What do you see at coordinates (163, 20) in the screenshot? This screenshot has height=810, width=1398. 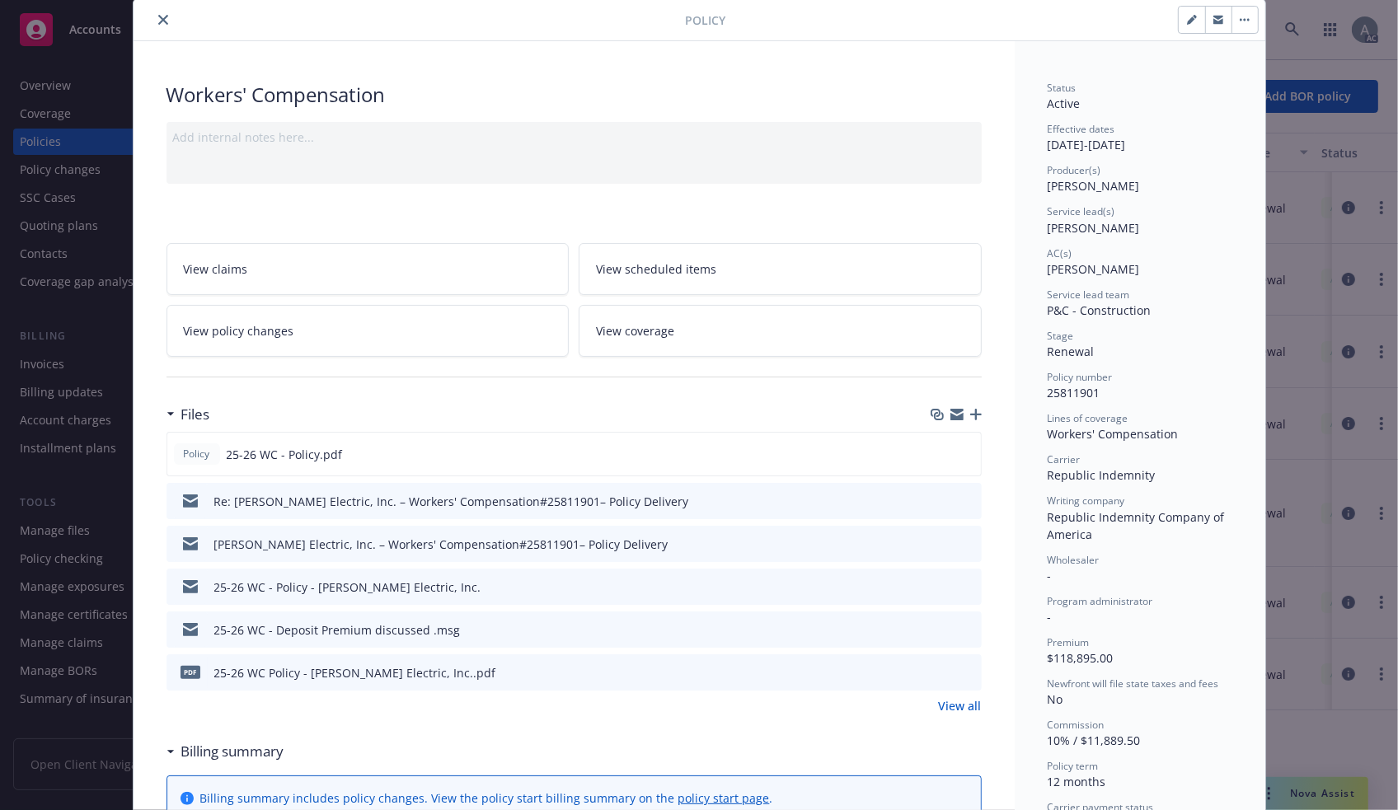 I see `button: close` at bounding box center [163, 20].